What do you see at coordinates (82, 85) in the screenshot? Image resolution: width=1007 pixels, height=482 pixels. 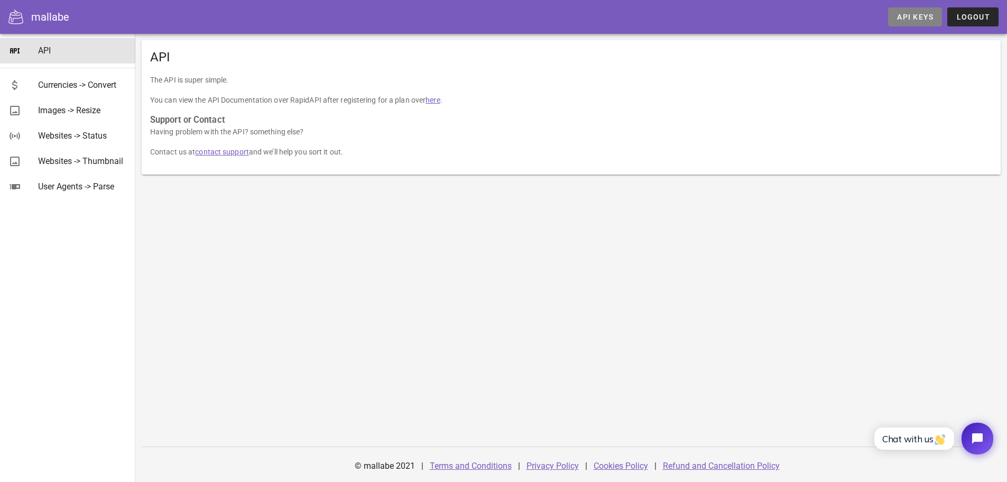 I see `div: Currencies -> Convert` at bounding box center [82, 85].